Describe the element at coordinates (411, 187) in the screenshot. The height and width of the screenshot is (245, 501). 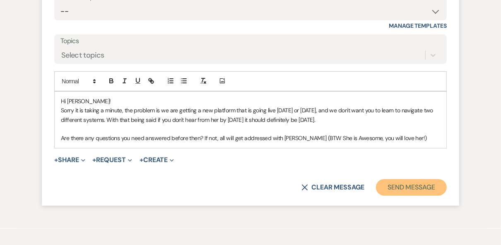
I see `button: Send Message` at that location.